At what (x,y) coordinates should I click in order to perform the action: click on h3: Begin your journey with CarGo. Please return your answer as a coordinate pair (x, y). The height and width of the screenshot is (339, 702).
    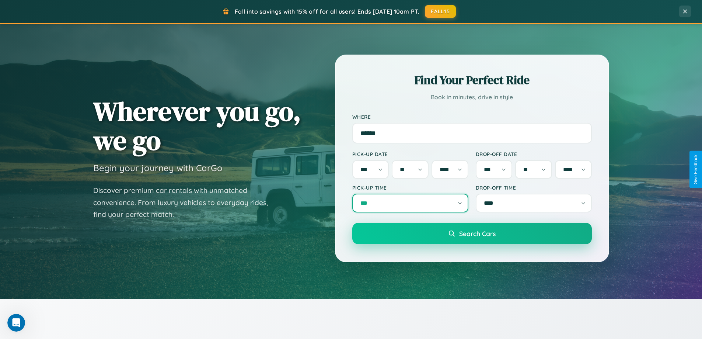
    Looking at the image, I should click on (158, 168).